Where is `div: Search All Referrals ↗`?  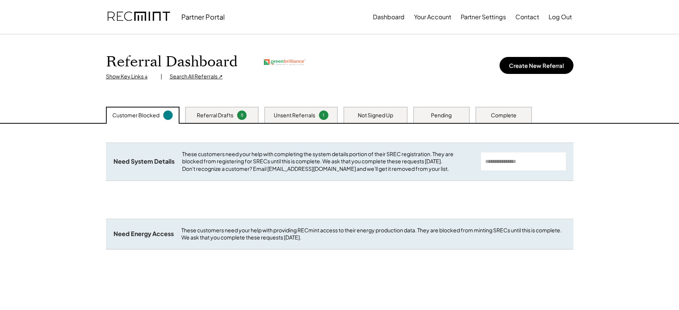 div: Search All Referrals ↗ is located at coordinates (196, 77).